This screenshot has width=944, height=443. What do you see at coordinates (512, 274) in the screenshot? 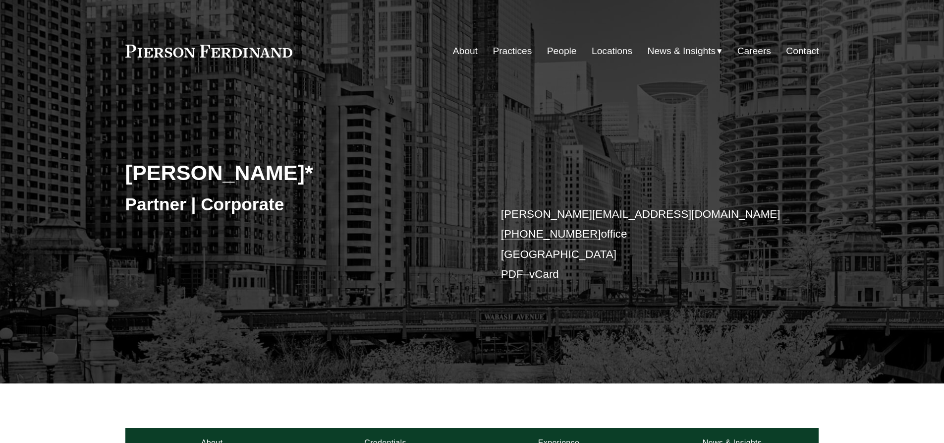
I see `a: PDF` at bounding box center [512, 274].